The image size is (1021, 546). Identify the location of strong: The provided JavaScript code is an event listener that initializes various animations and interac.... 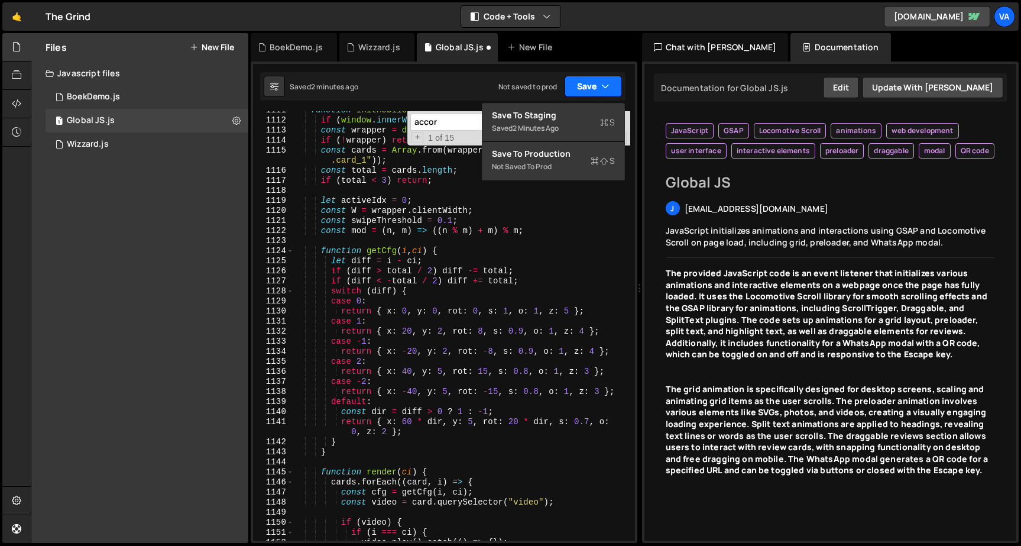
(827, 313).